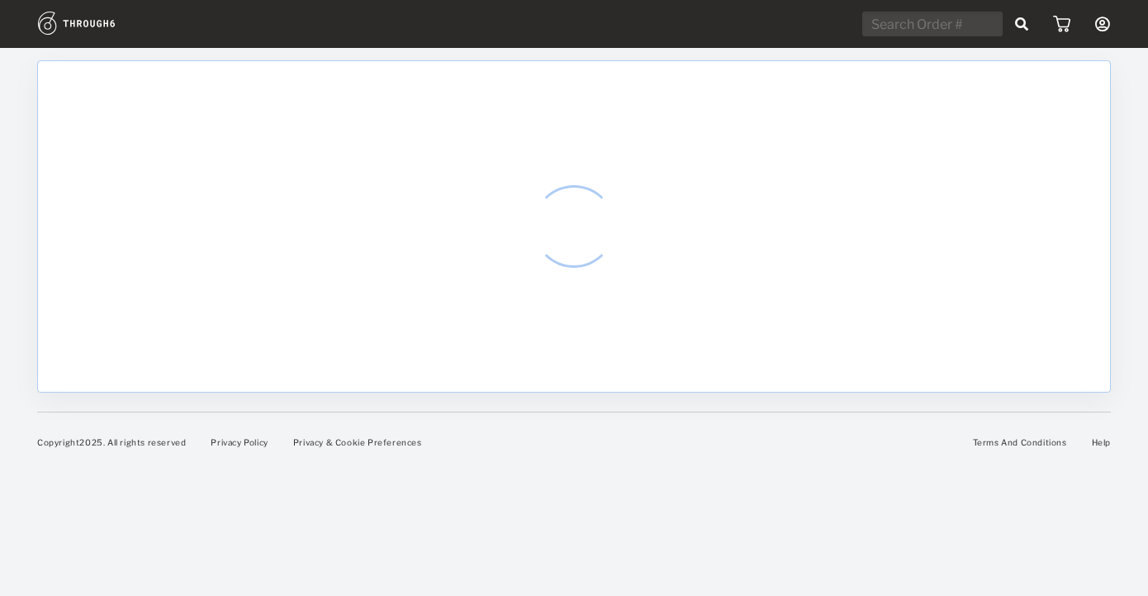 The height and width of the screenshot is (596, 1148). I want to click on a: Privacy Policy, so click(239, 442).